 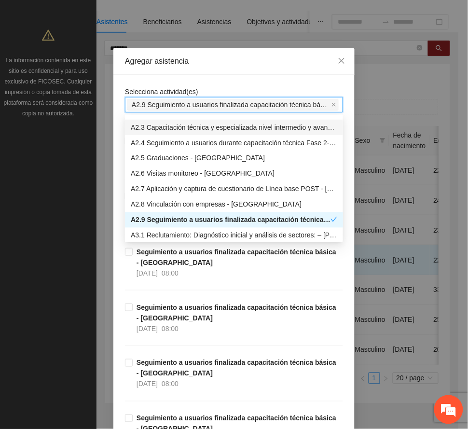 What do you see at coordinates (334, 220) in the screenshot?
I see `span: check` at bounding box center [334, 220].